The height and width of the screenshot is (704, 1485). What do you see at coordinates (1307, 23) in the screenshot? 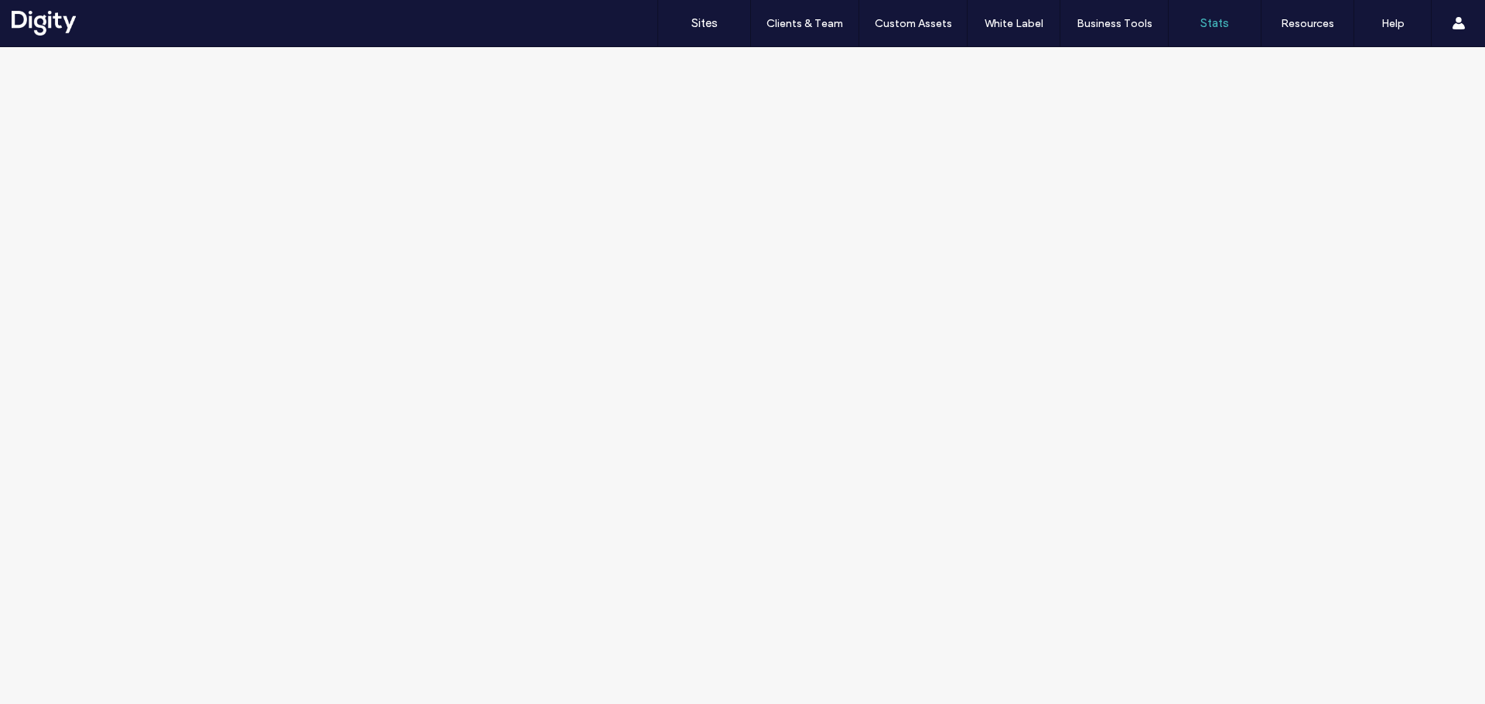
I see `label: Resources` at bounding box center [1307, 23].